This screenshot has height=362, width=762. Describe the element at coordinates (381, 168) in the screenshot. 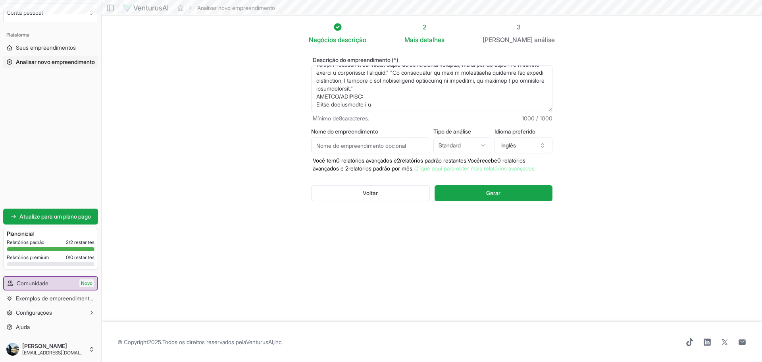

I see `font: relatórios padrão por mês.` at that location.